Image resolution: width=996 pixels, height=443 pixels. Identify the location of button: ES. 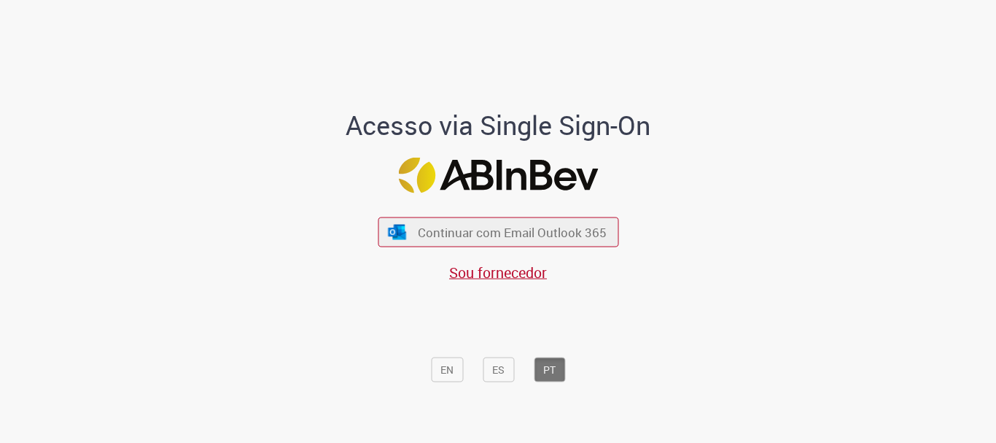
(498, 370).